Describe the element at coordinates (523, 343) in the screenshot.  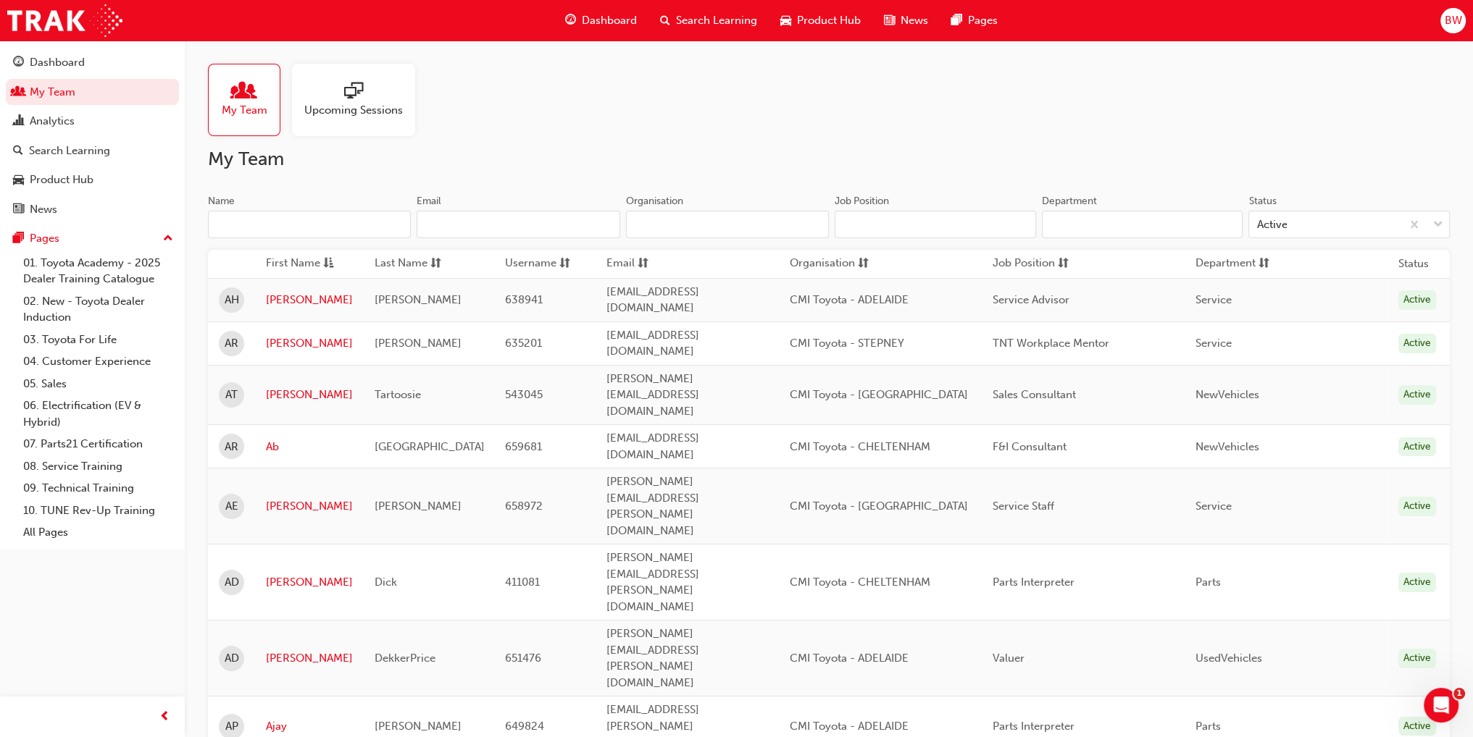
I see `span: 635201` at that location.